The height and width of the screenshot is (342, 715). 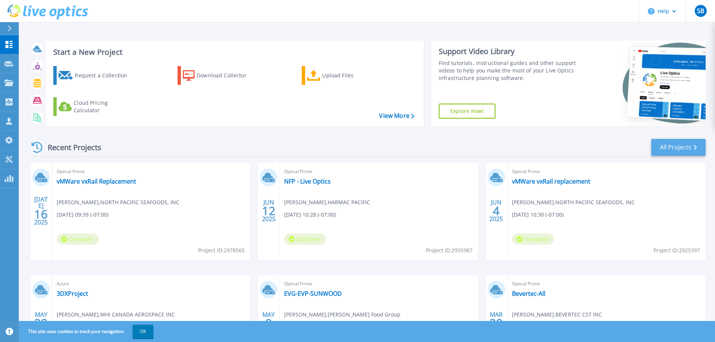 What do you see at coordinates (352, 75) in the screenshot?
I see `div: Upload Files` at bounding box center [352, 75].